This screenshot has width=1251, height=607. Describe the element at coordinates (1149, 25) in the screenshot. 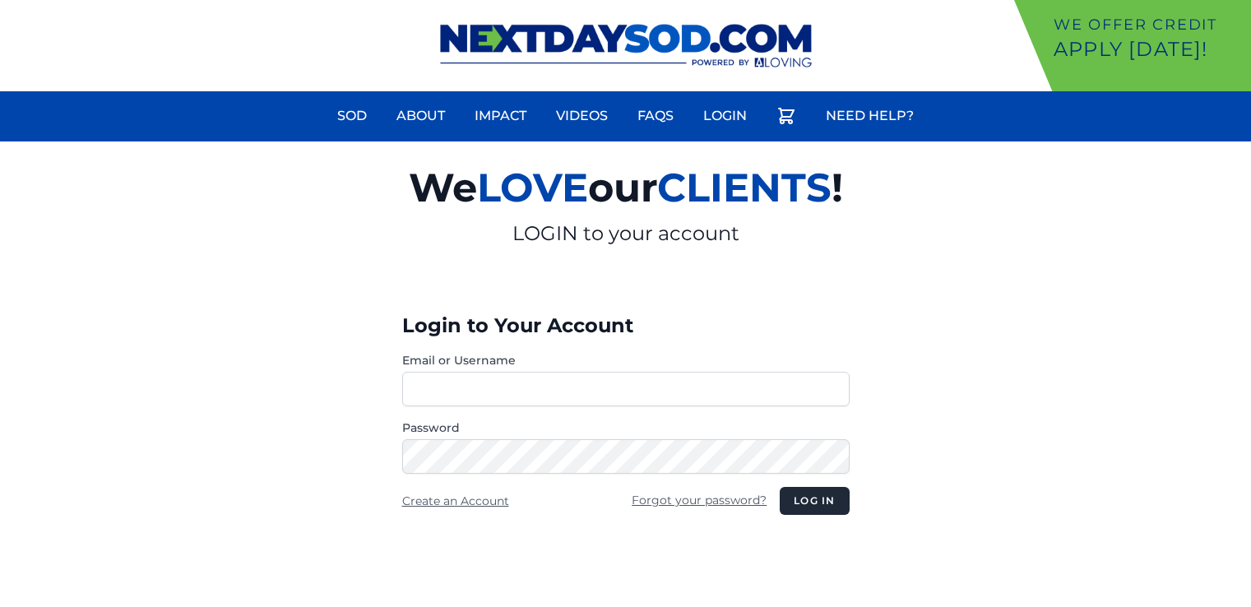

I see `p: We offer Credit` at that location.